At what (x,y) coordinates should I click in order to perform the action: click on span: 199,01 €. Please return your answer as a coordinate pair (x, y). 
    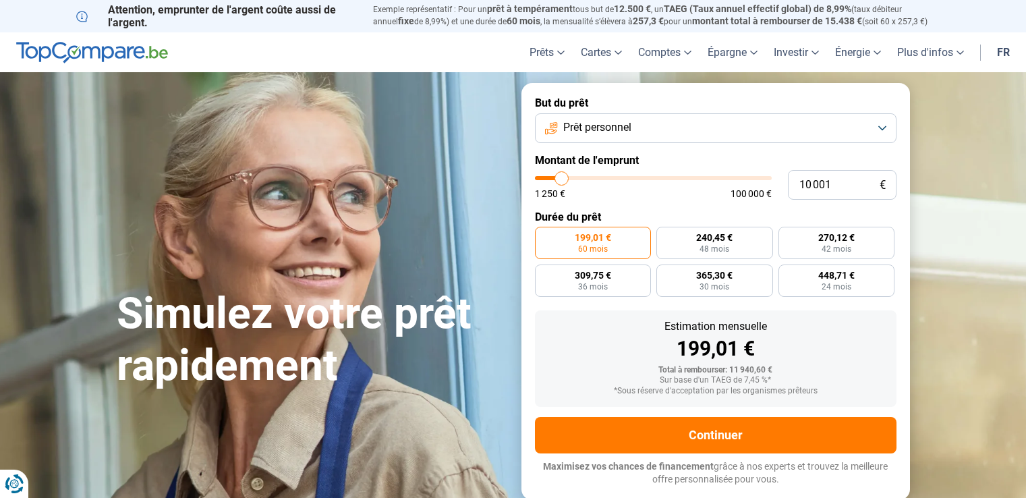
    Looking at the image, I should click on (593, 237).